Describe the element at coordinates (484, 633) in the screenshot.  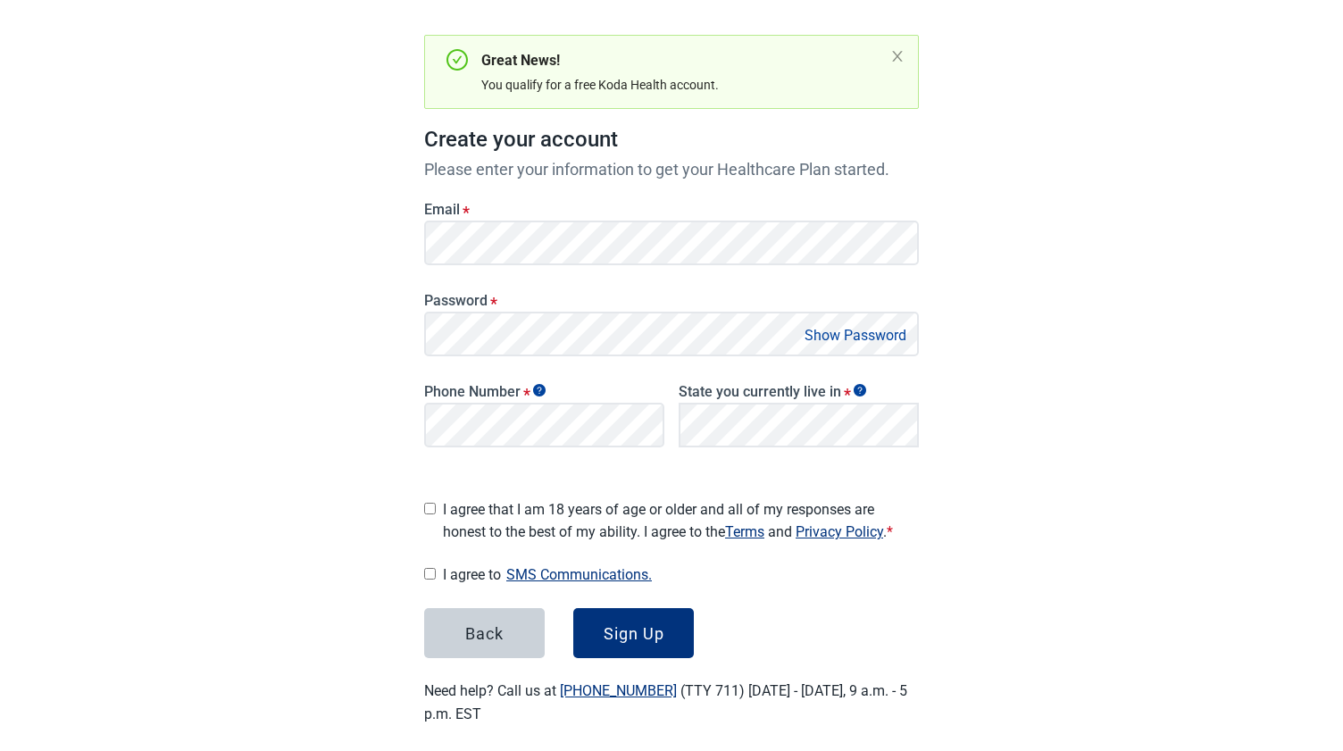
I see `button: Back` at that location.